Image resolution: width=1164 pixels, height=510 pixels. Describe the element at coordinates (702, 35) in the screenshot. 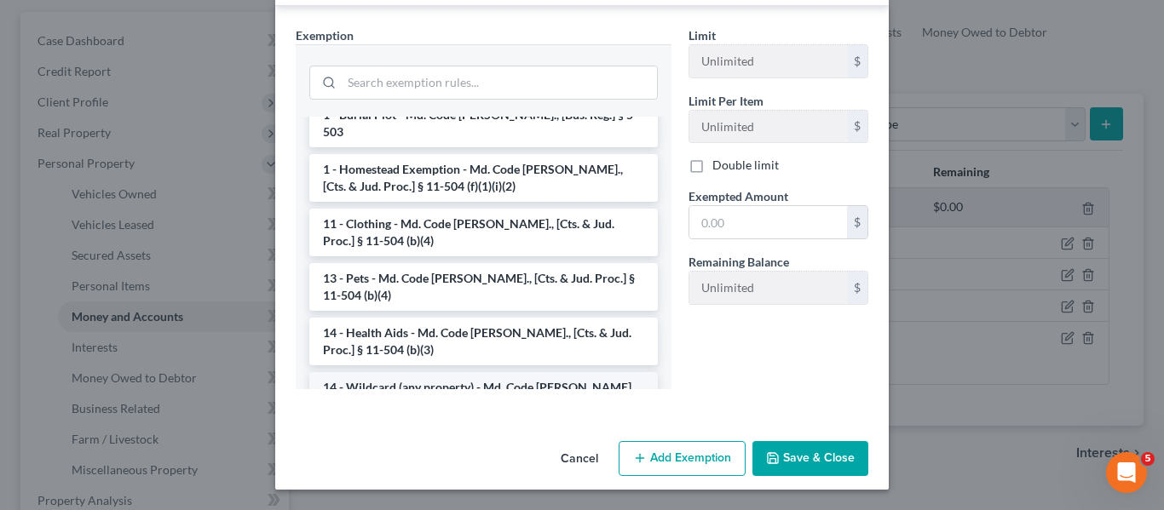

I see `span: Limit` at that location.